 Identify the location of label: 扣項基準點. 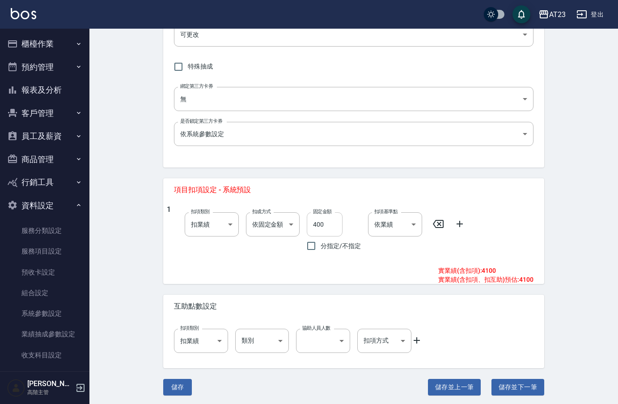
(386, 211).